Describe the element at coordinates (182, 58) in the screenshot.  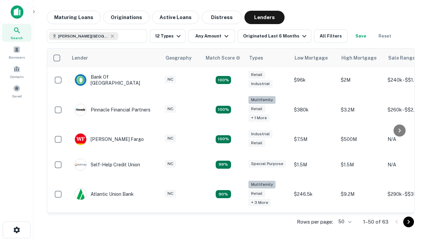
I see `th: Geography` at that location.